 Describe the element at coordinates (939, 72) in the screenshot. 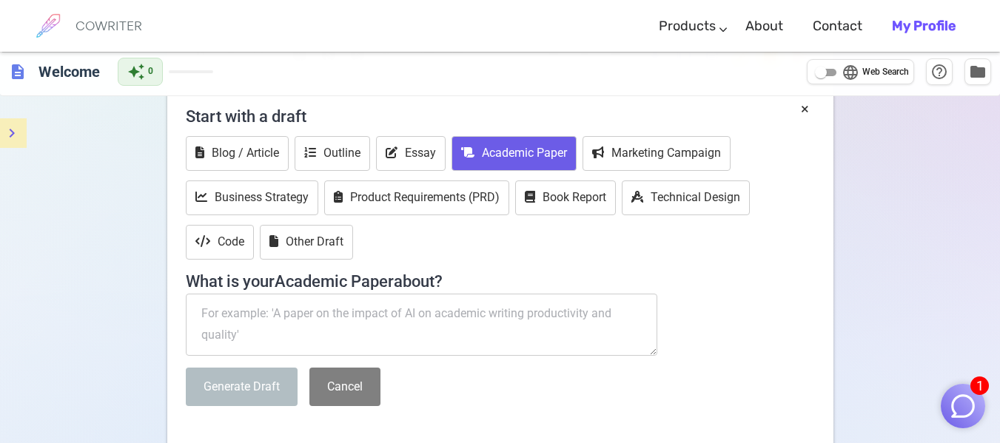

I see `span: help_outline` at that location.